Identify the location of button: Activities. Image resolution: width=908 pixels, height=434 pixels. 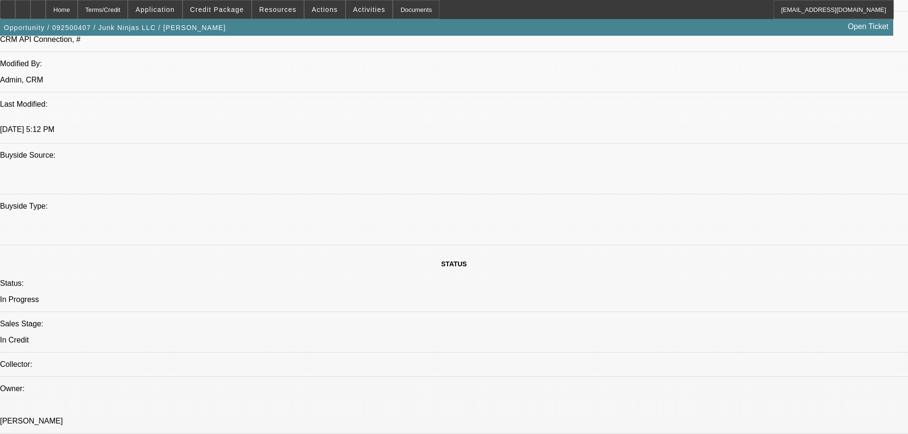
(370, 10).